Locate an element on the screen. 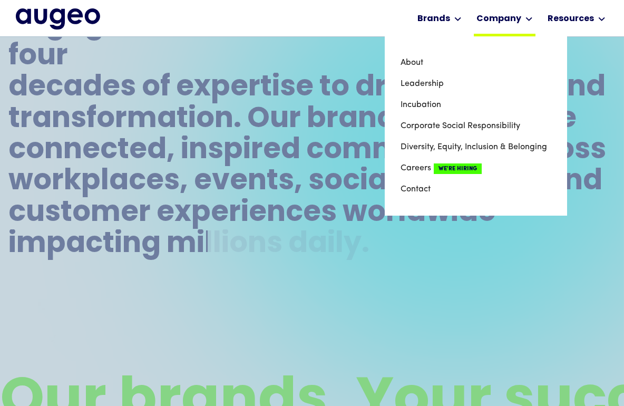 Image resolution: width=624 pixels, height=406 pixels. span: We're Hiring is located at coordinates (458, 169).